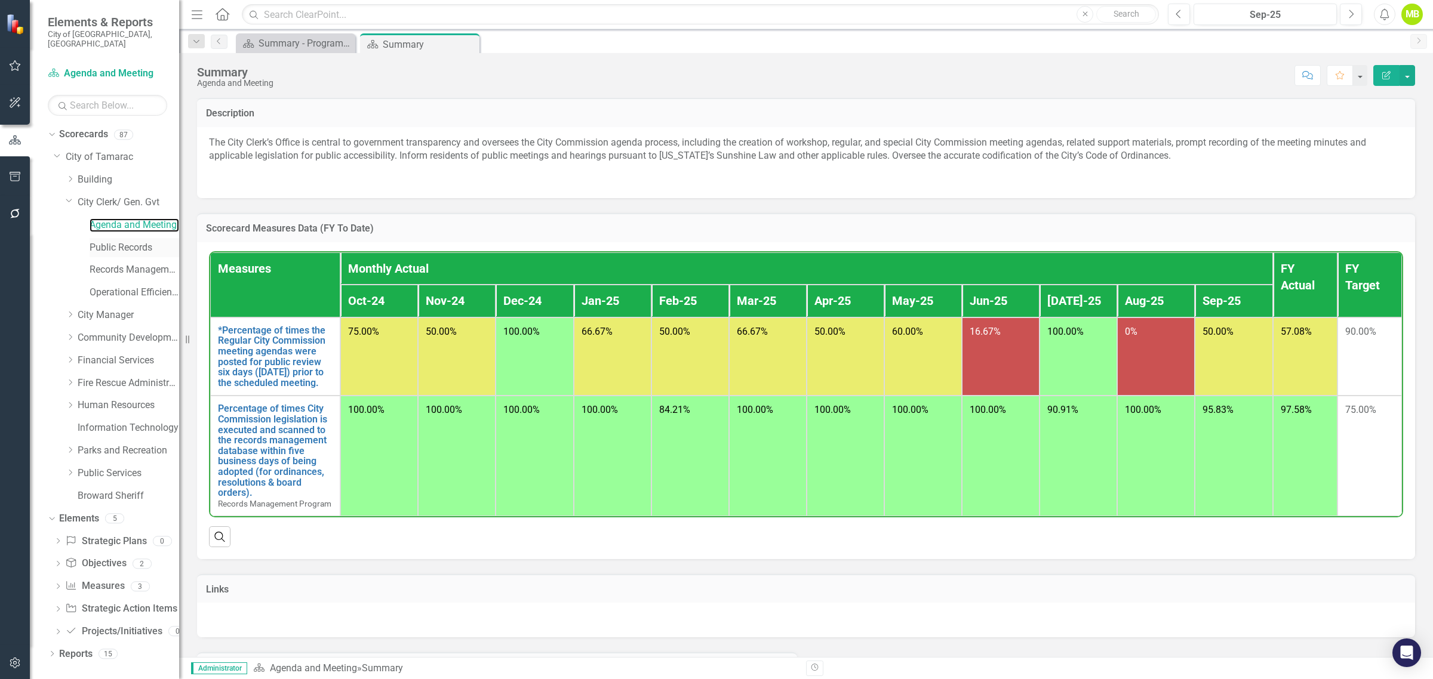 This screenshot has width=1433, height=679. I want to click on a: Measures, so click(94, 586).